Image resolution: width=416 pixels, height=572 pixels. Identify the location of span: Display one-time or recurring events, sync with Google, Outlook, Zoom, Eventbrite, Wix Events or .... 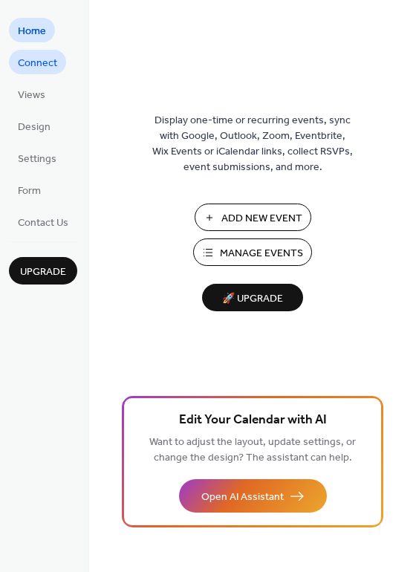
(253, 144).